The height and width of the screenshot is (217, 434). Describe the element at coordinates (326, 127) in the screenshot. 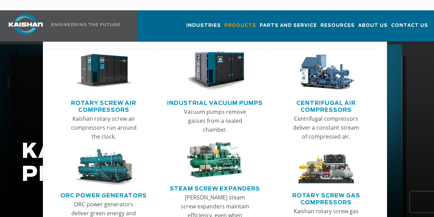

I see `p: Centrifugal compressors deliver a constant stream of compressed air.` at that location.